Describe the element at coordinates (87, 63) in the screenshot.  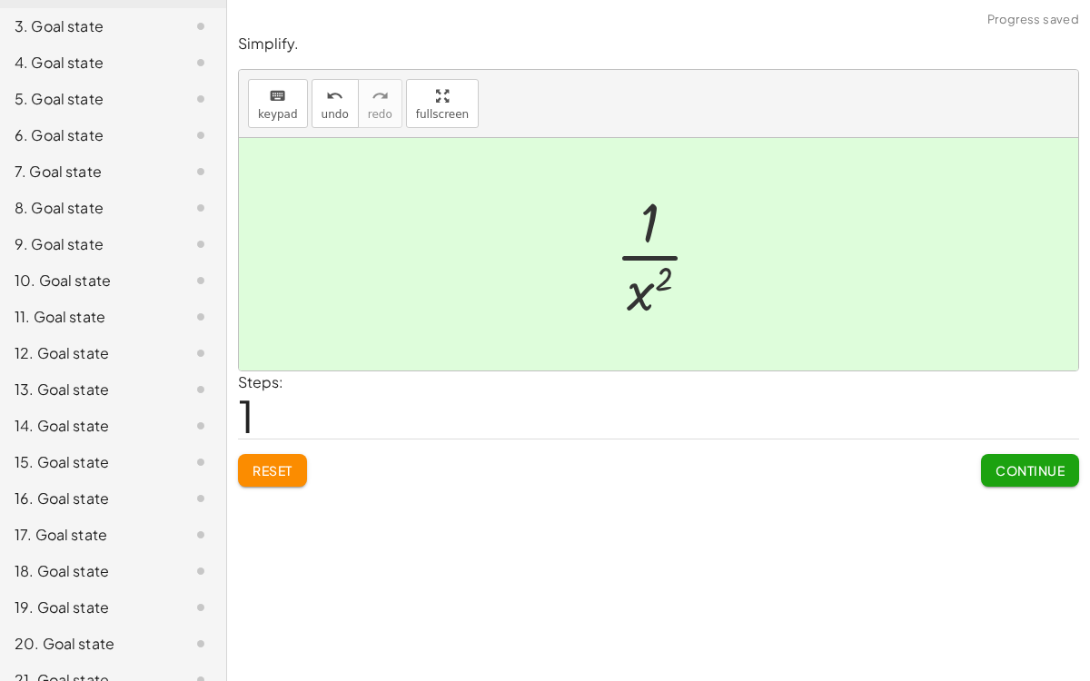
I see `div: 4. Goal state` at that location.